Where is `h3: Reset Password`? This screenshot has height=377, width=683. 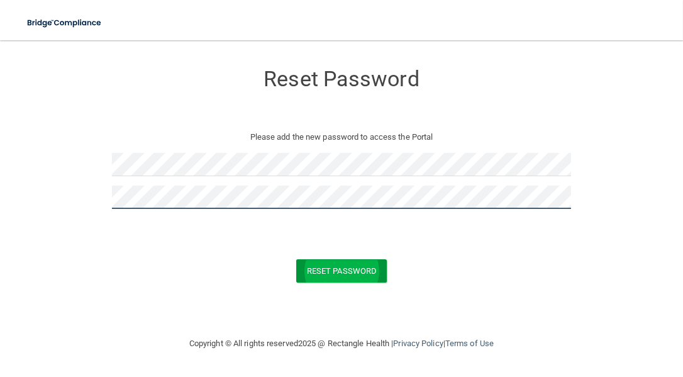 h3: Reset Password is located at coordinates (341, 79).